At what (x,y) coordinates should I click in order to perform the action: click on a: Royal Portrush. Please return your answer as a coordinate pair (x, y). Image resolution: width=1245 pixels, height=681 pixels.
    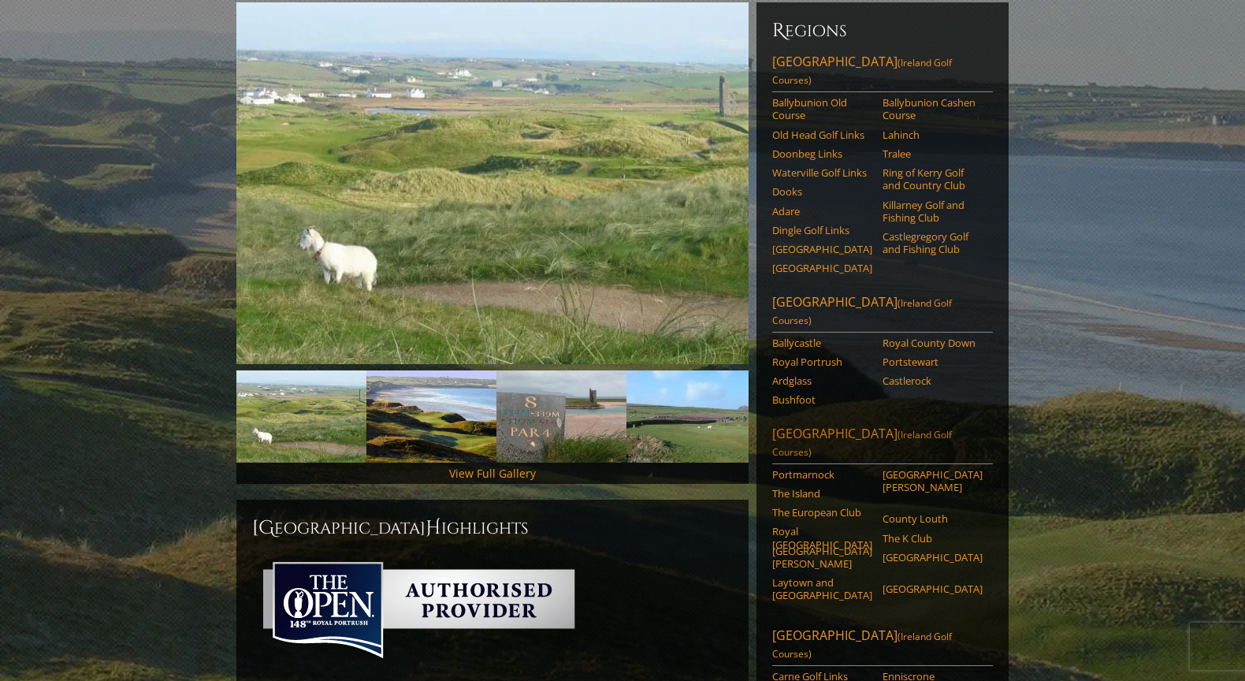
    Looking at the image, I should click on (822, 362).